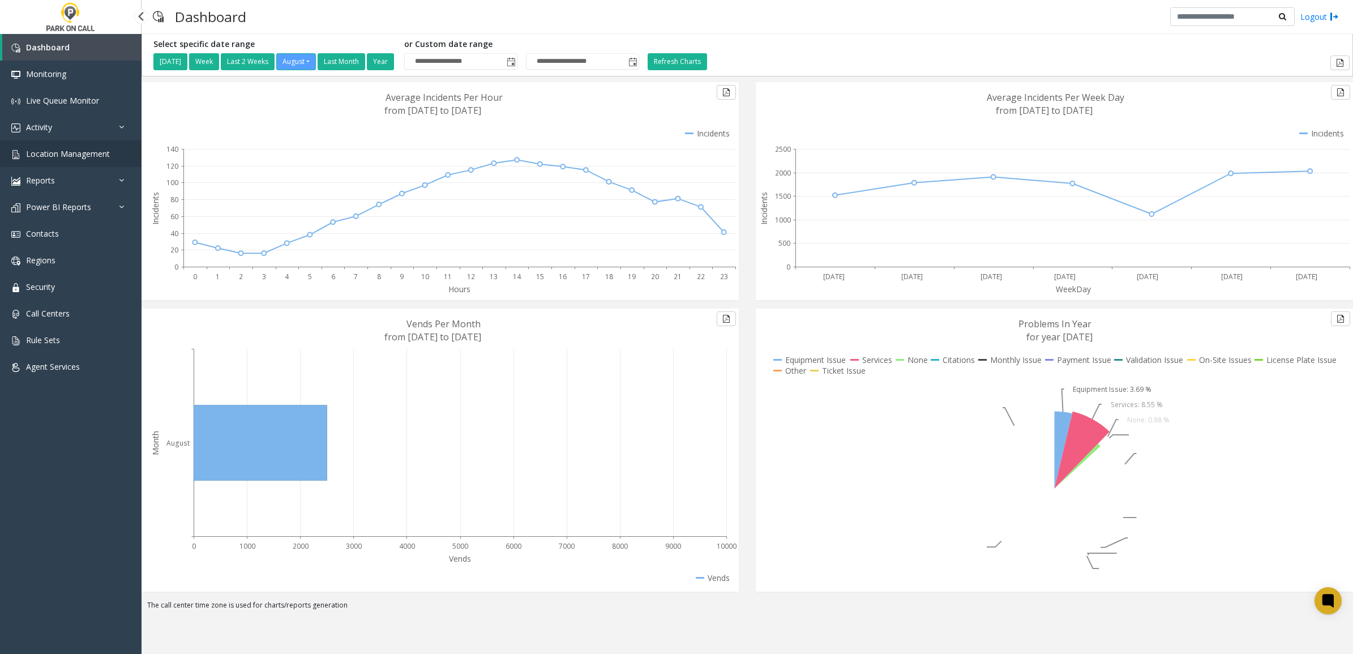  I want to click on text: 4000, so click(407, 546).